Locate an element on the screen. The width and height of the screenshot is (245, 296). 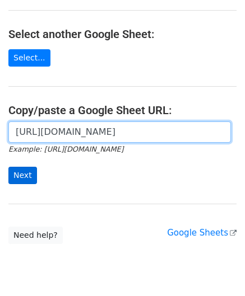
input: Paste your Google Sheet URL here is located at coordinates (119, 132).